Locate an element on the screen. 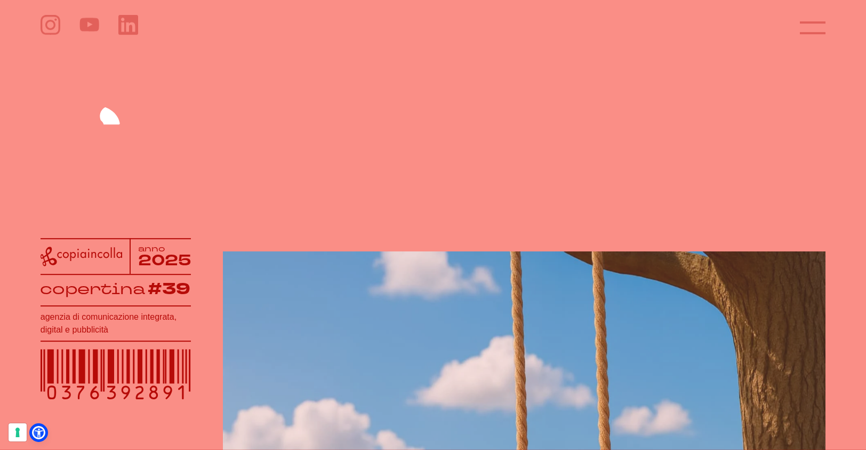 This screenshot has height=450, width=866. tspan: anno is located at coordinates (151, 248).